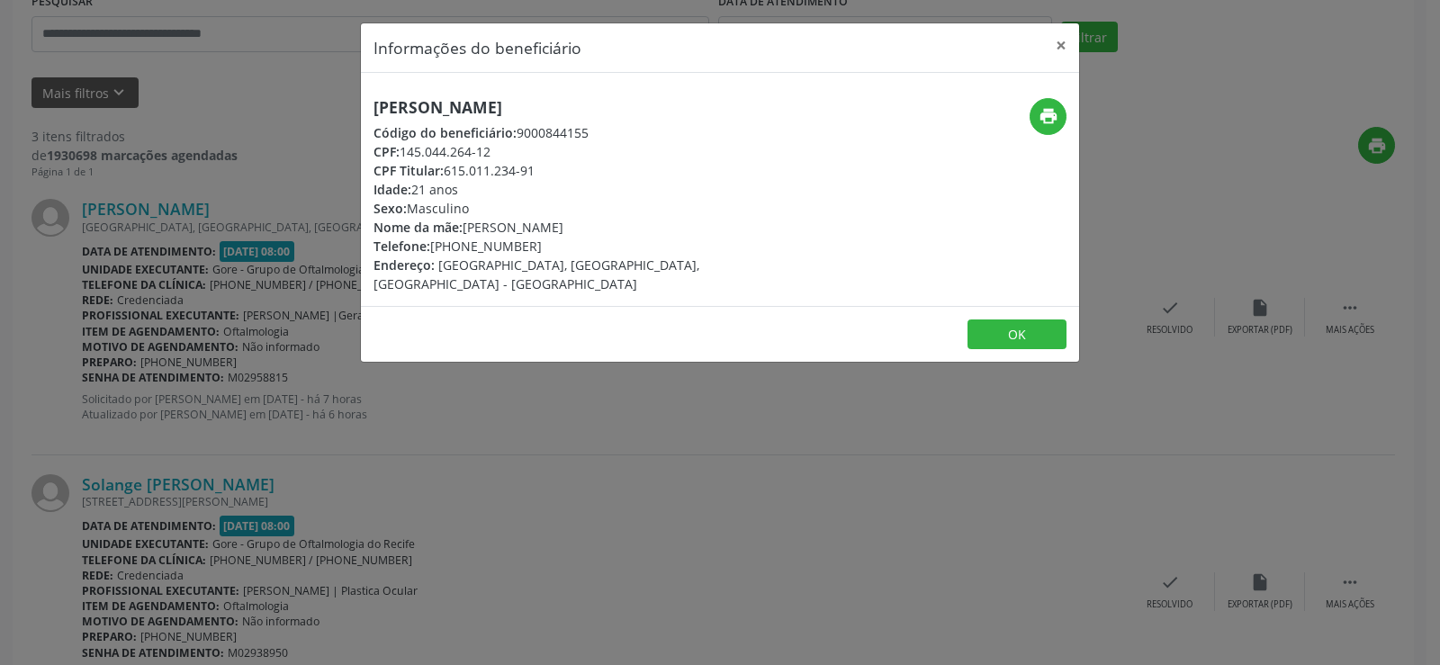  Describe the element at coordinates (390, 208) in the screenshot. I see `span: Sexo:` at that location.